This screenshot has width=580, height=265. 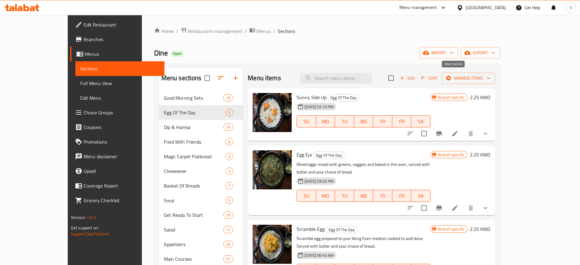 What do you see at coordinates (304, 155) in the screenshot?
I see `span: Egg Eja` at bounding box center [304, 155].